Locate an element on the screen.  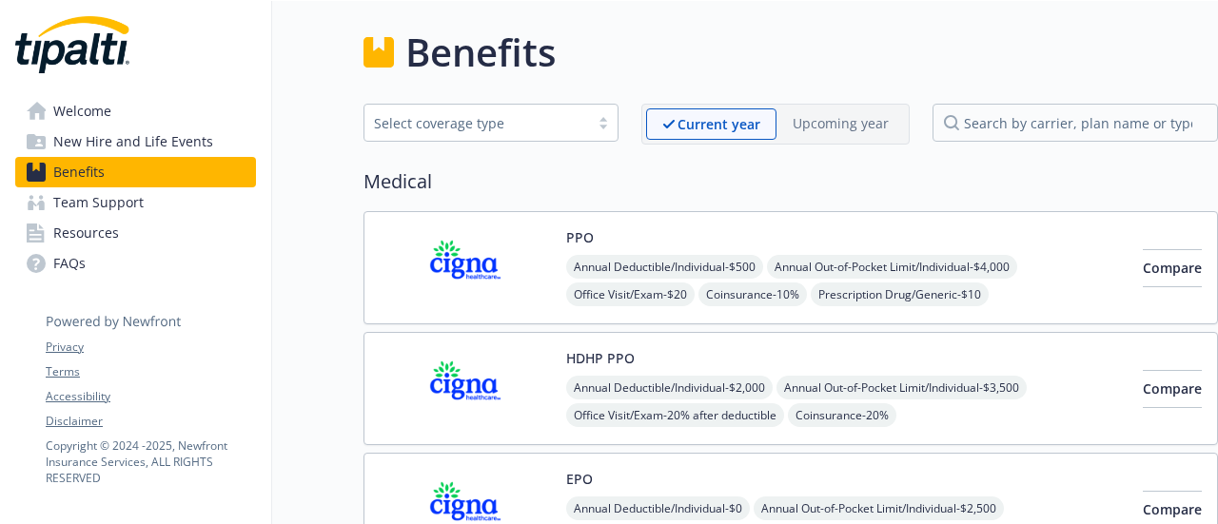
div: Select coverage type is located at coordinates (477, 123).